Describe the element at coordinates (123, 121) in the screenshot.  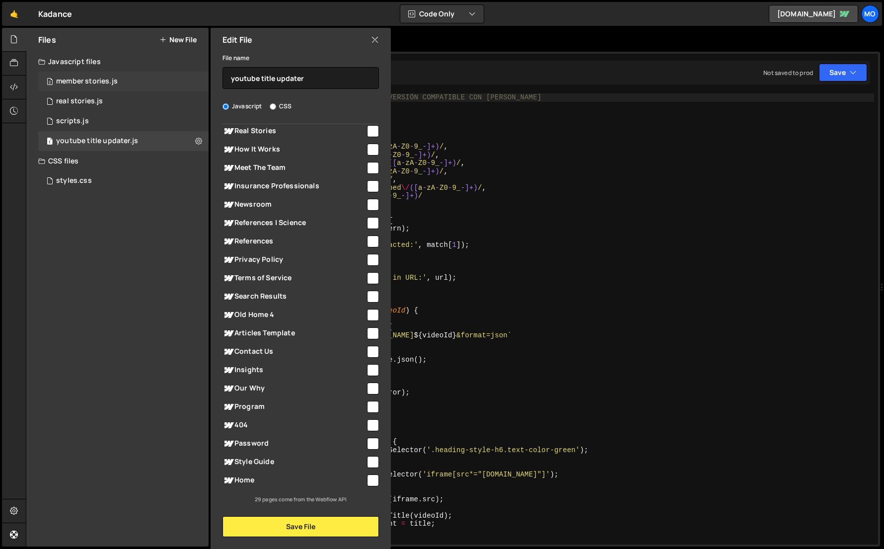
I see `div: 11847/28141.js` at that location.